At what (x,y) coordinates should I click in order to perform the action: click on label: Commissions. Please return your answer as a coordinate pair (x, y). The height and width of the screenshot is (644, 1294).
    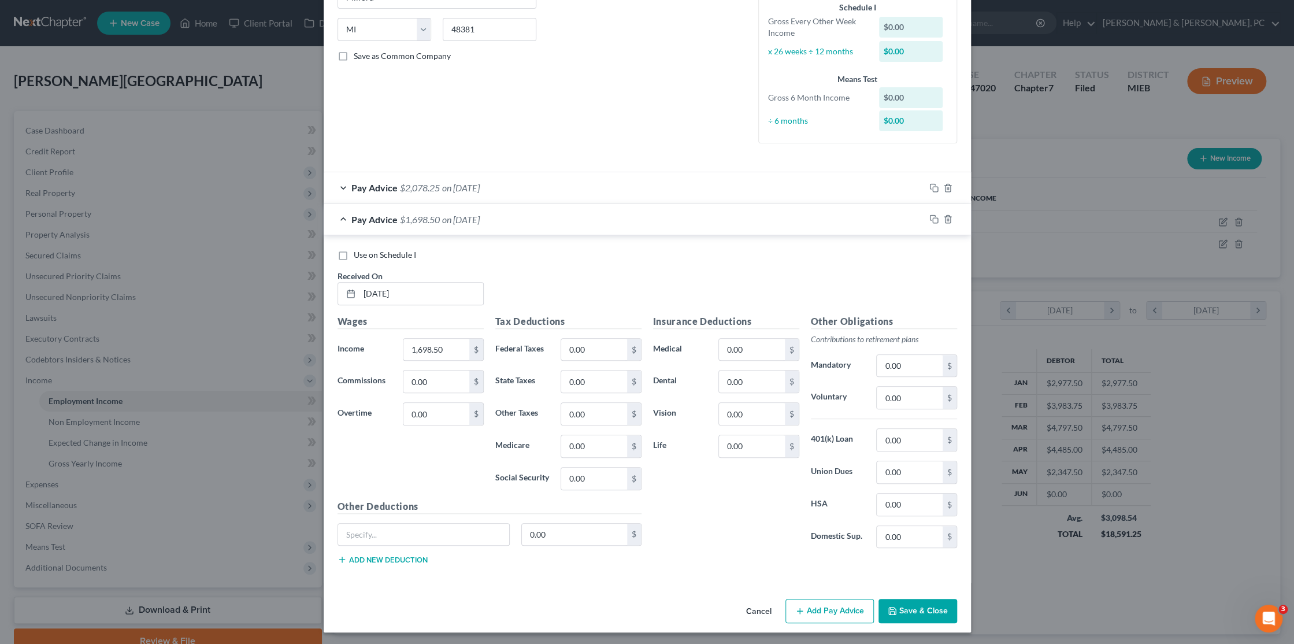
    Looking at the image, I should click on (365, 382).